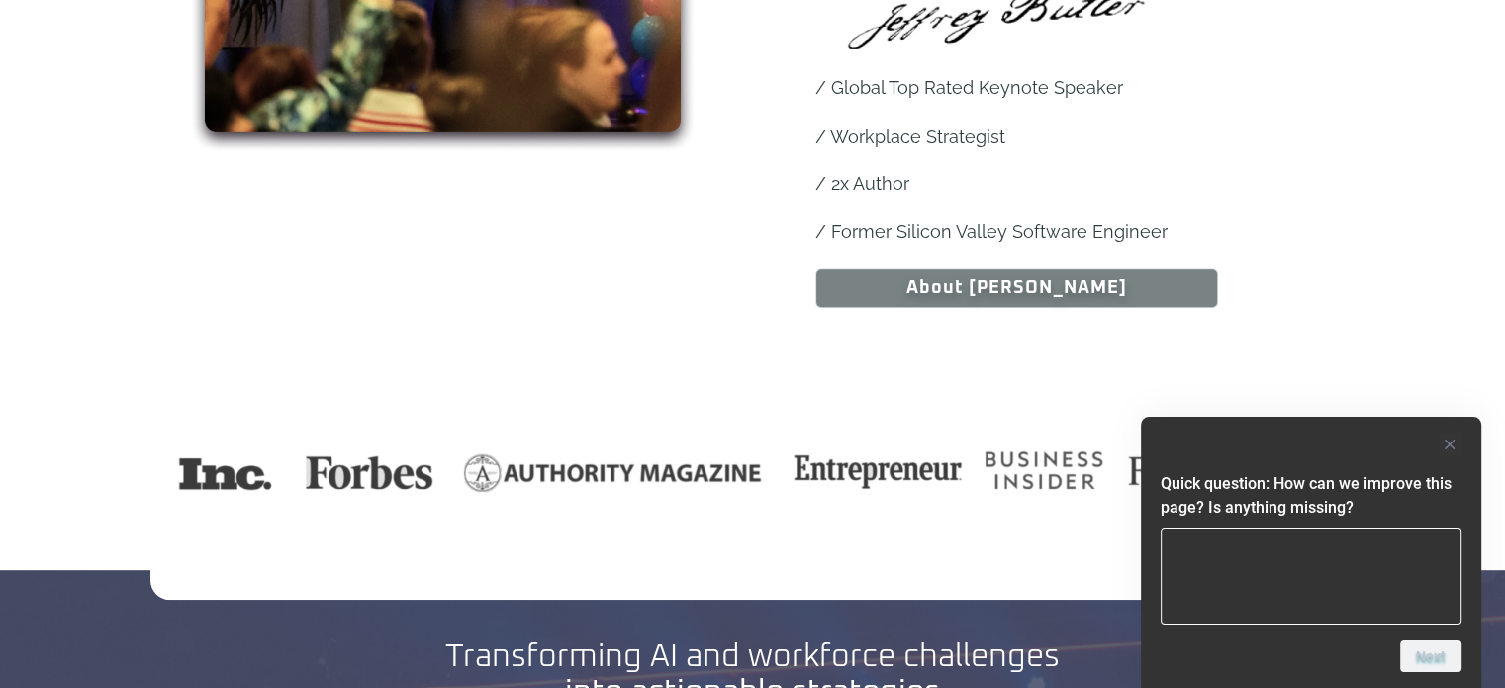  I want to click on div: Quick question: How can we improve this page? Is anything missing?, so click(1311, 552).